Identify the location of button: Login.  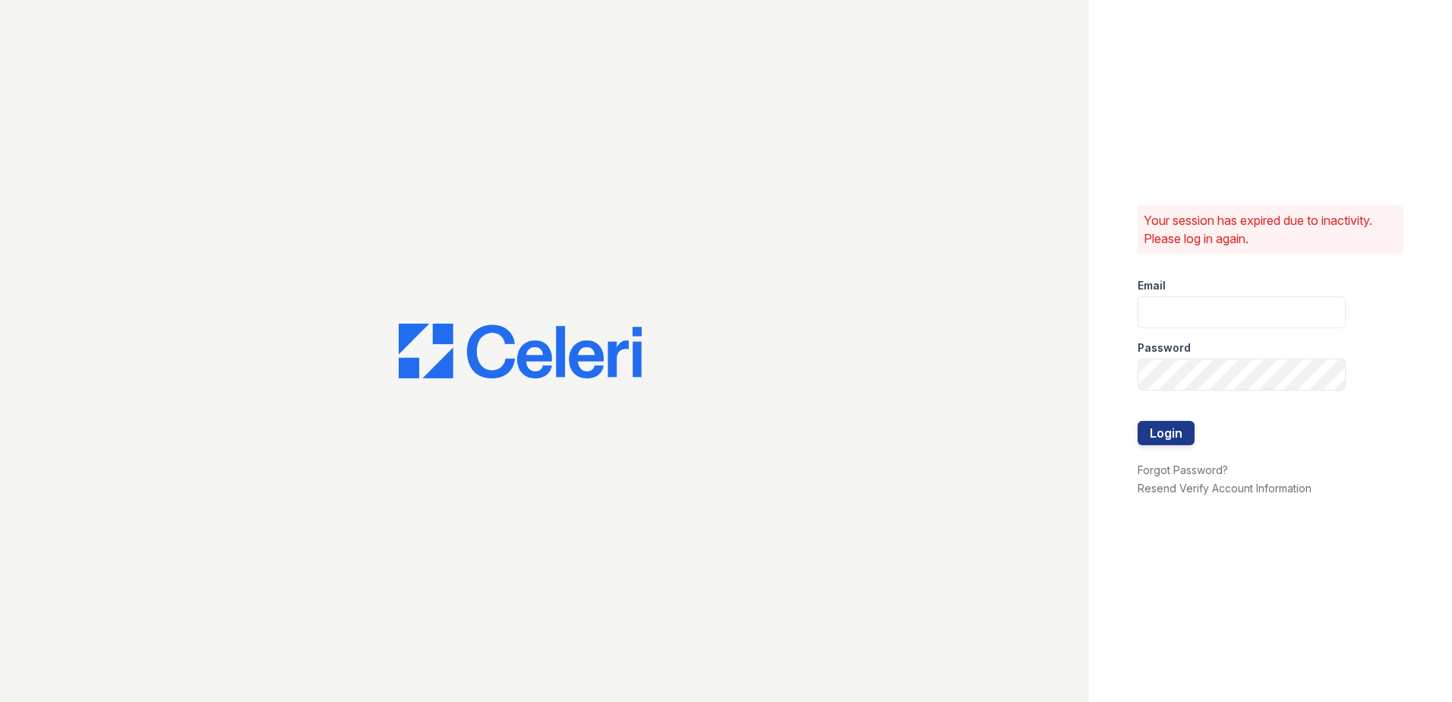
(1166, 433).